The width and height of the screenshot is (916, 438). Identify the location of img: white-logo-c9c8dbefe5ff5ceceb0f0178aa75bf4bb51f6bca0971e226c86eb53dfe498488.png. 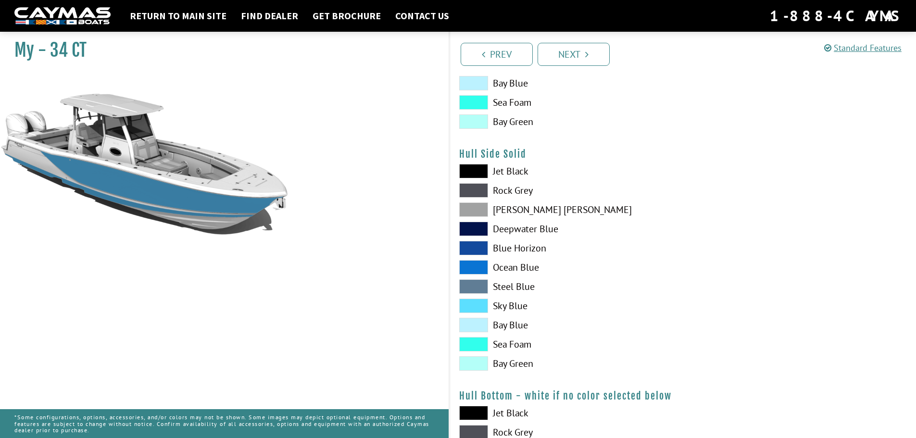
(62, 16).